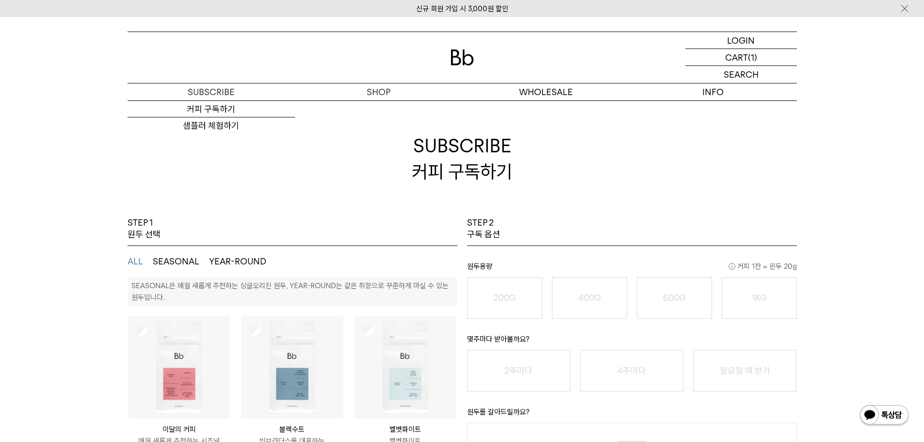 The image size is (924, 442). What do you see at coordinates (504, 297) in the screenshot?
I see `o: 200G` at bounding box center [504, 297].